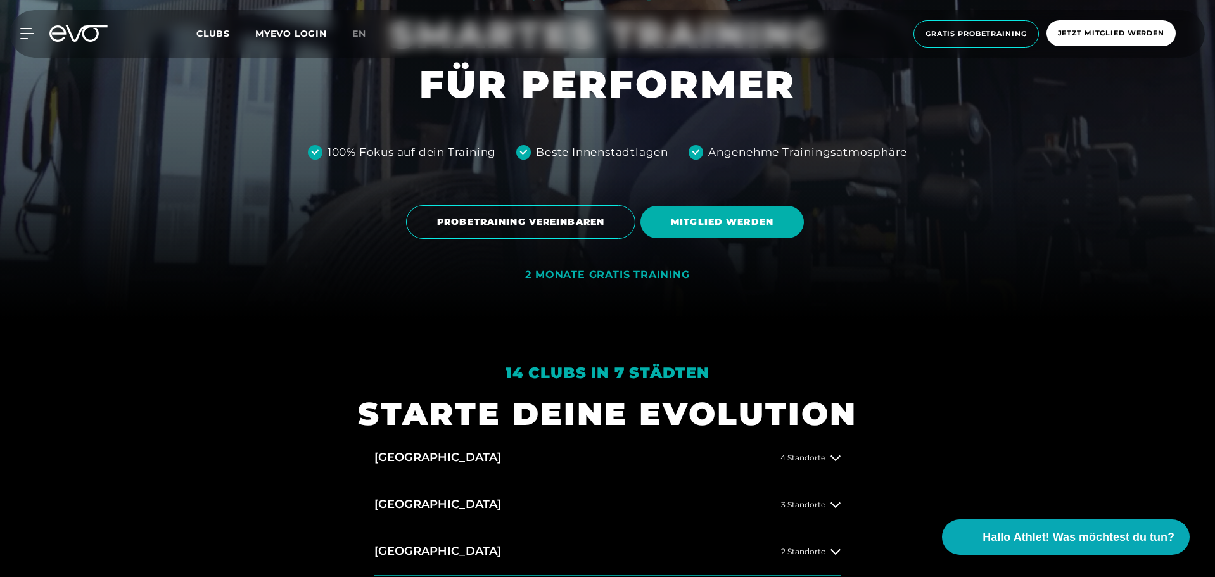 This screenshot has width=1215, height=577. Describe the element at coordinates (291, 34) in the screenshot. I see `a: MYEVO LOGIN` at that location.